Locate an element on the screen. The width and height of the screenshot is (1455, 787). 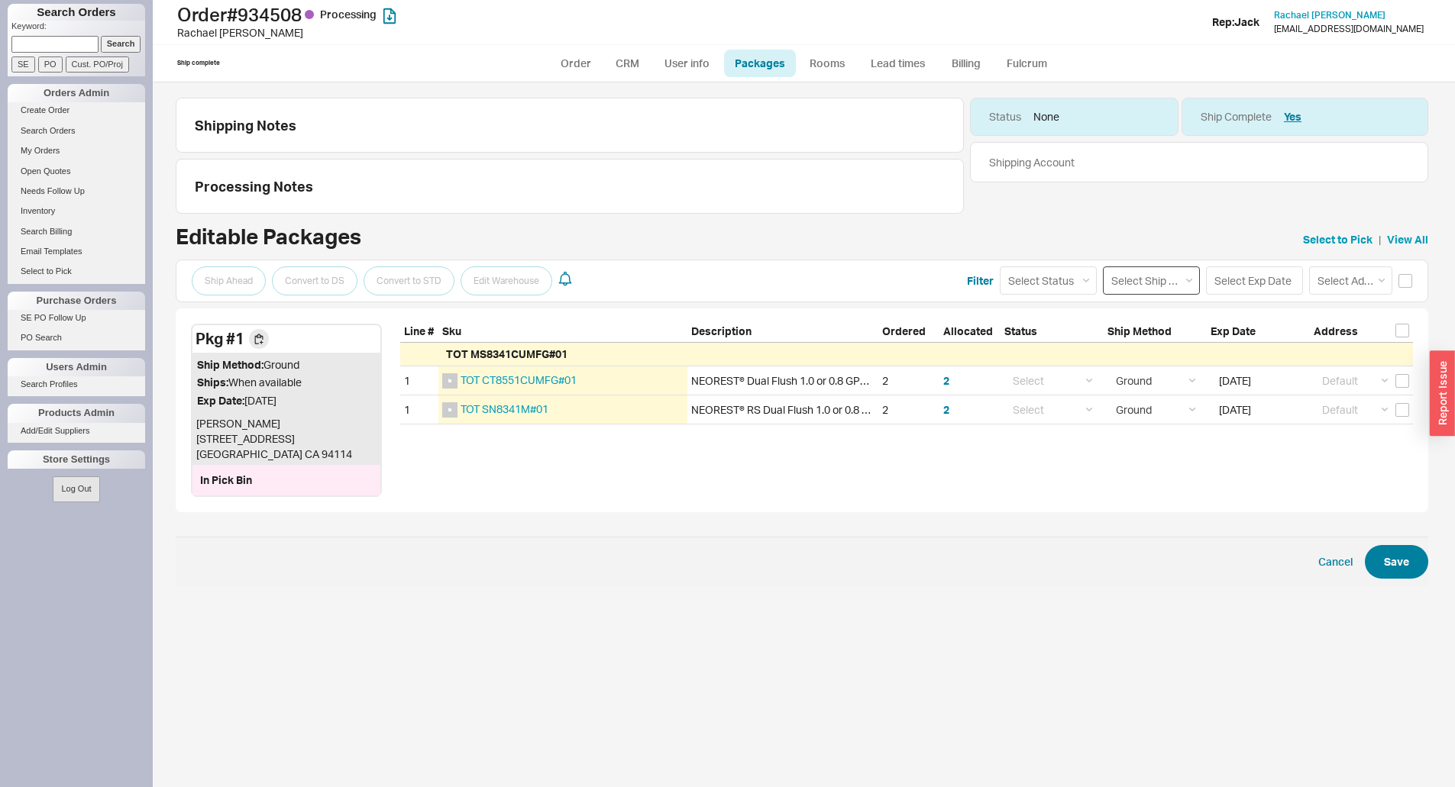
span: Edit Warehouse is located at coordinates (506, 281).